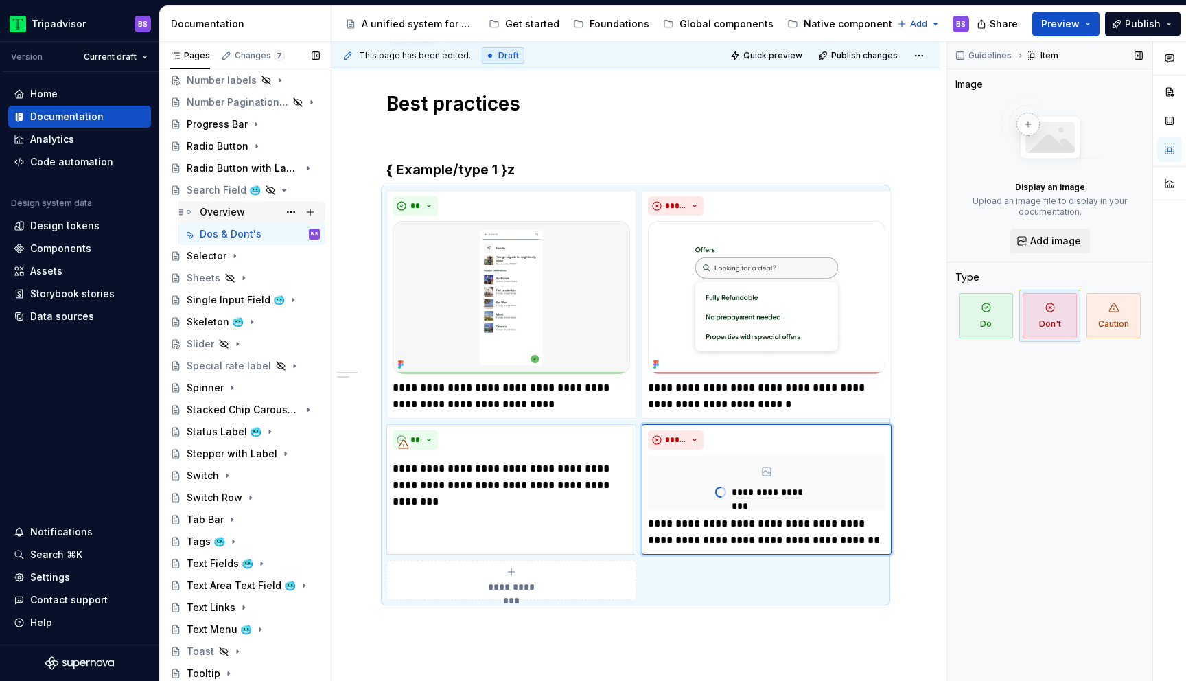  What do you see at coordinates (80, 94) in the screenshot?
I see `a: Home` at bounding box center [80, 94].